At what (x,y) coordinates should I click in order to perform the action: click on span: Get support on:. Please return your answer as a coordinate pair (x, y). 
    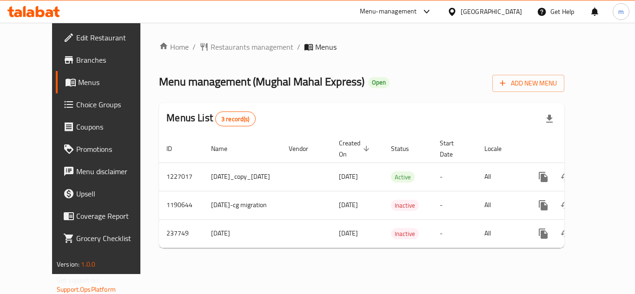
    Looking at the image, I should click on (78, 280).